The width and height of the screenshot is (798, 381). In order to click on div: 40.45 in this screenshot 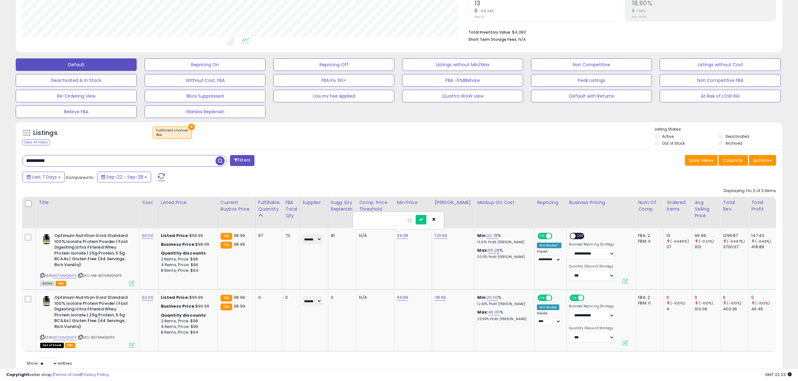, I will do `click(764, 309)`.